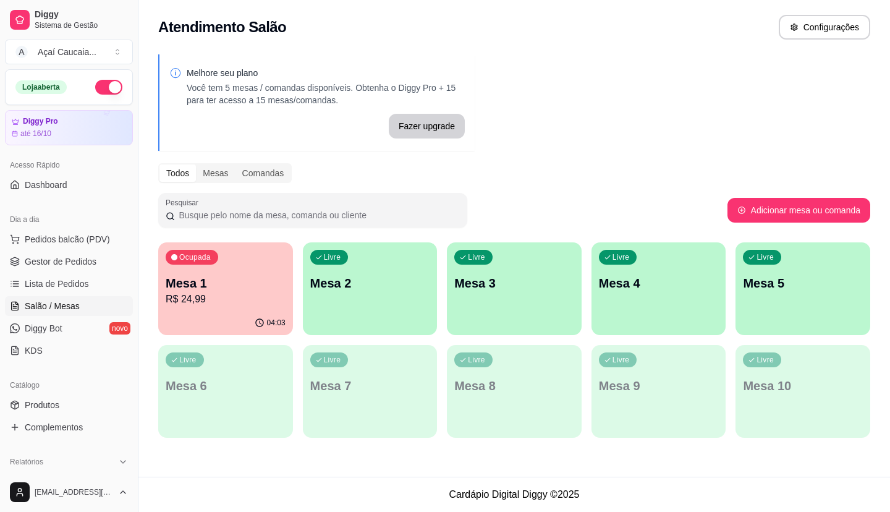 The height and width of the screenshot is (512, 890). I want to click on button: Configurações, so click(824, 27).